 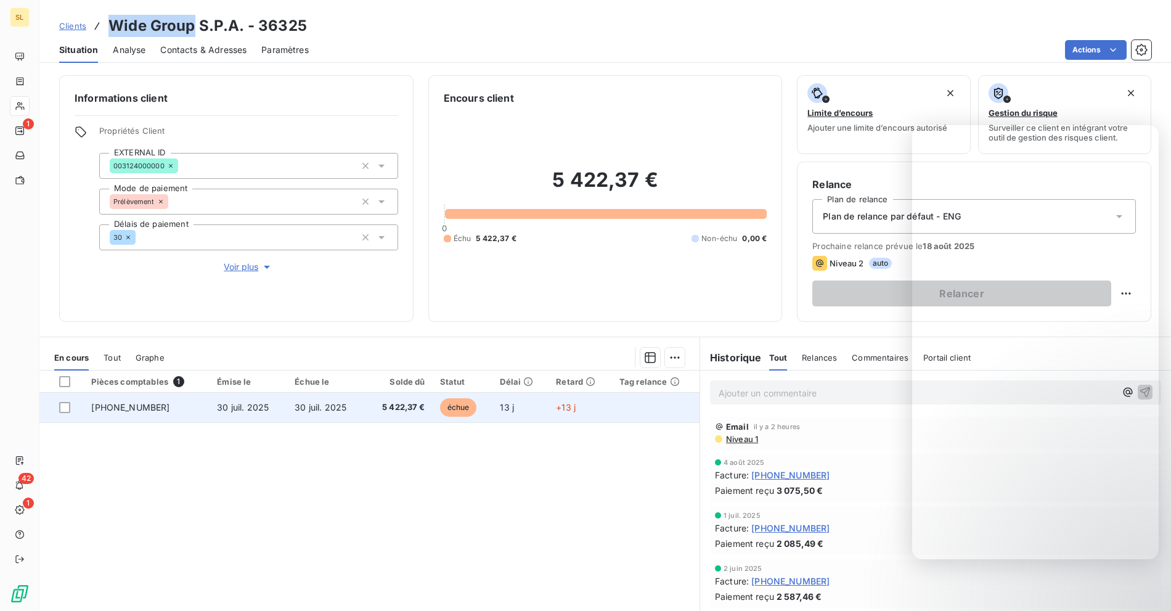 What do you see at coordinates (459, 408) in the screenshot?
I see `span: échue` at bounding box center [459, 408].